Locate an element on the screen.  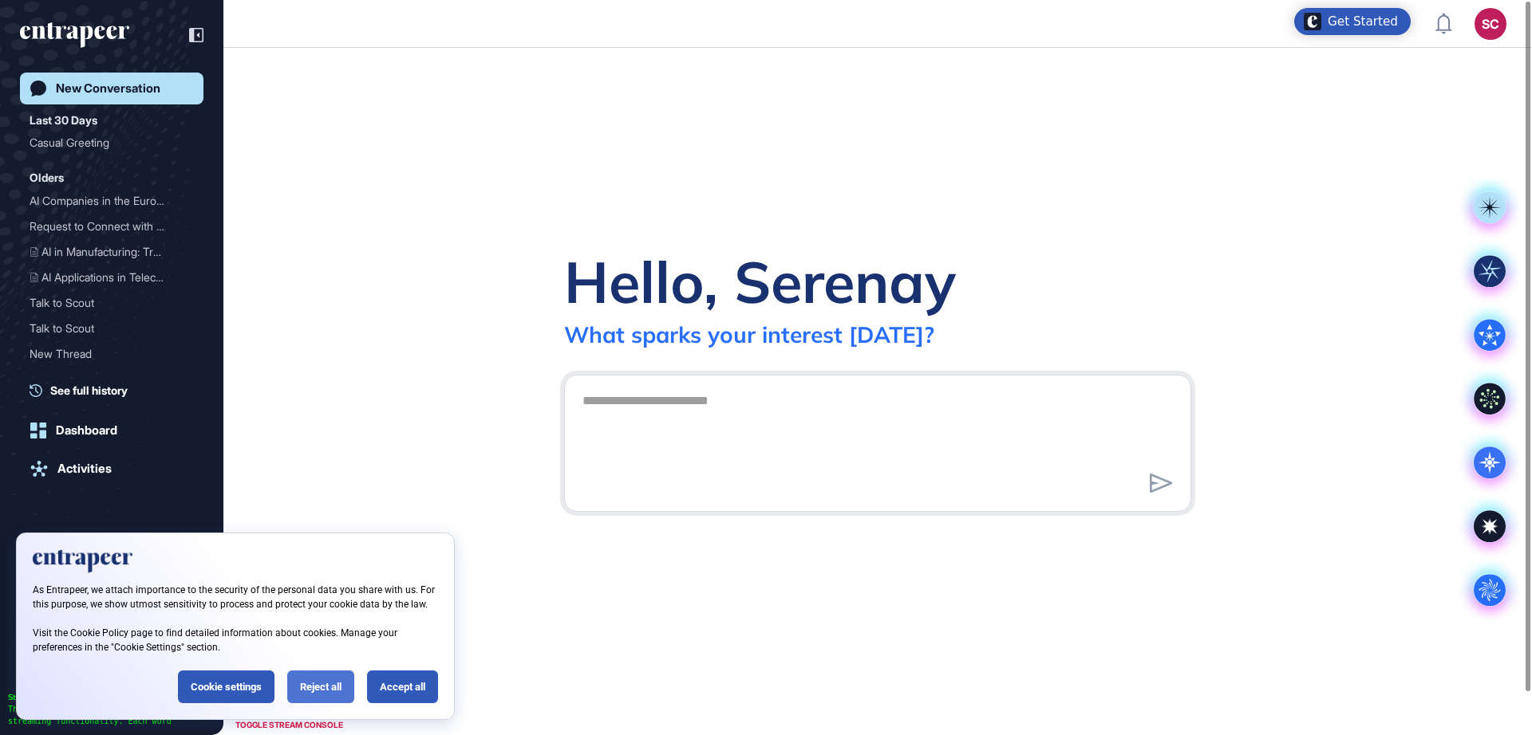
div: Activities is located at coordinates (85, 469).